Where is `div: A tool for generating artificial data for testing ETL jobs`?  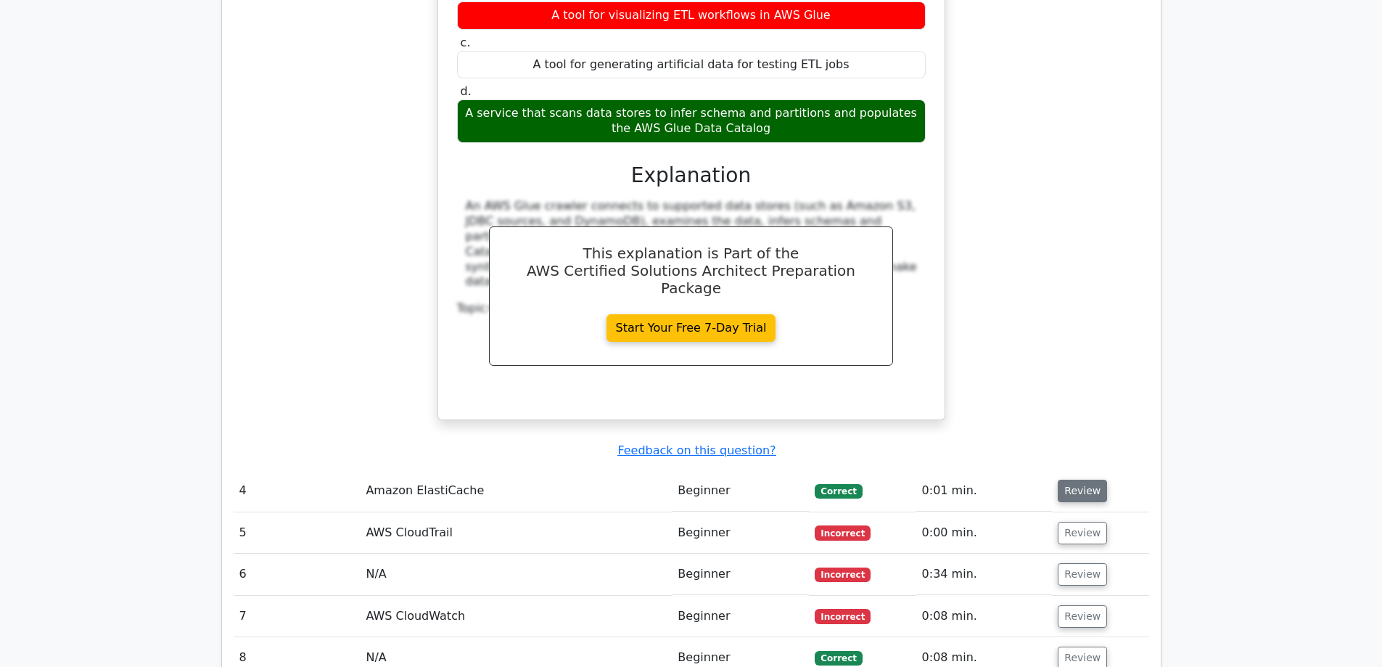
div: A tool for generating artificial data for testing ETL jobs is located at coordinates (692, 65).